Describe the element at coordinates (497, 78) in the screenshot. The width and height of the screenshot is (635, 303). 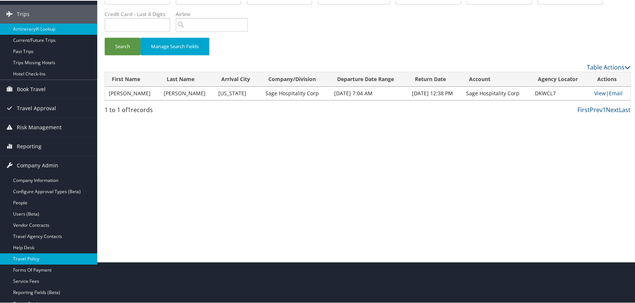
I see `th: Account: activate to sort column ascending` at that location.